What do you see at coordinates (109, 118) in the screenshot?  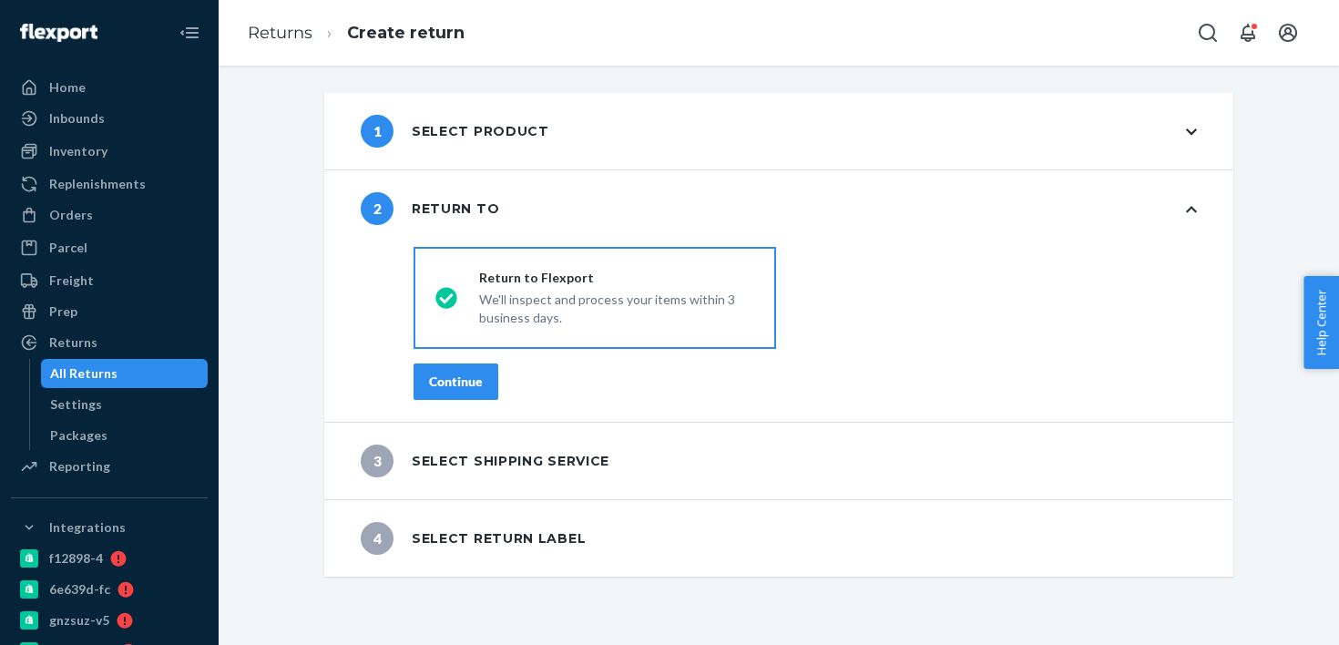 I see `a: Inbounds` at bounding box center [109, 118].